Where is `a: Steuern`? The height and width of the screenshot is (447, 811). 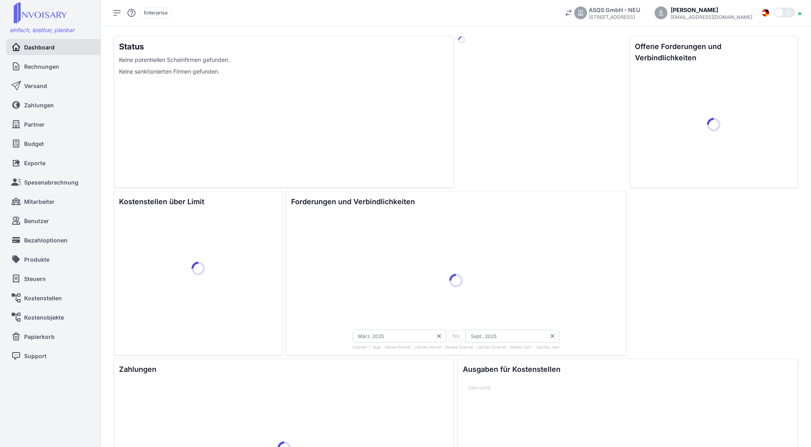 a: Steuern is located at coordinates (53, 279).